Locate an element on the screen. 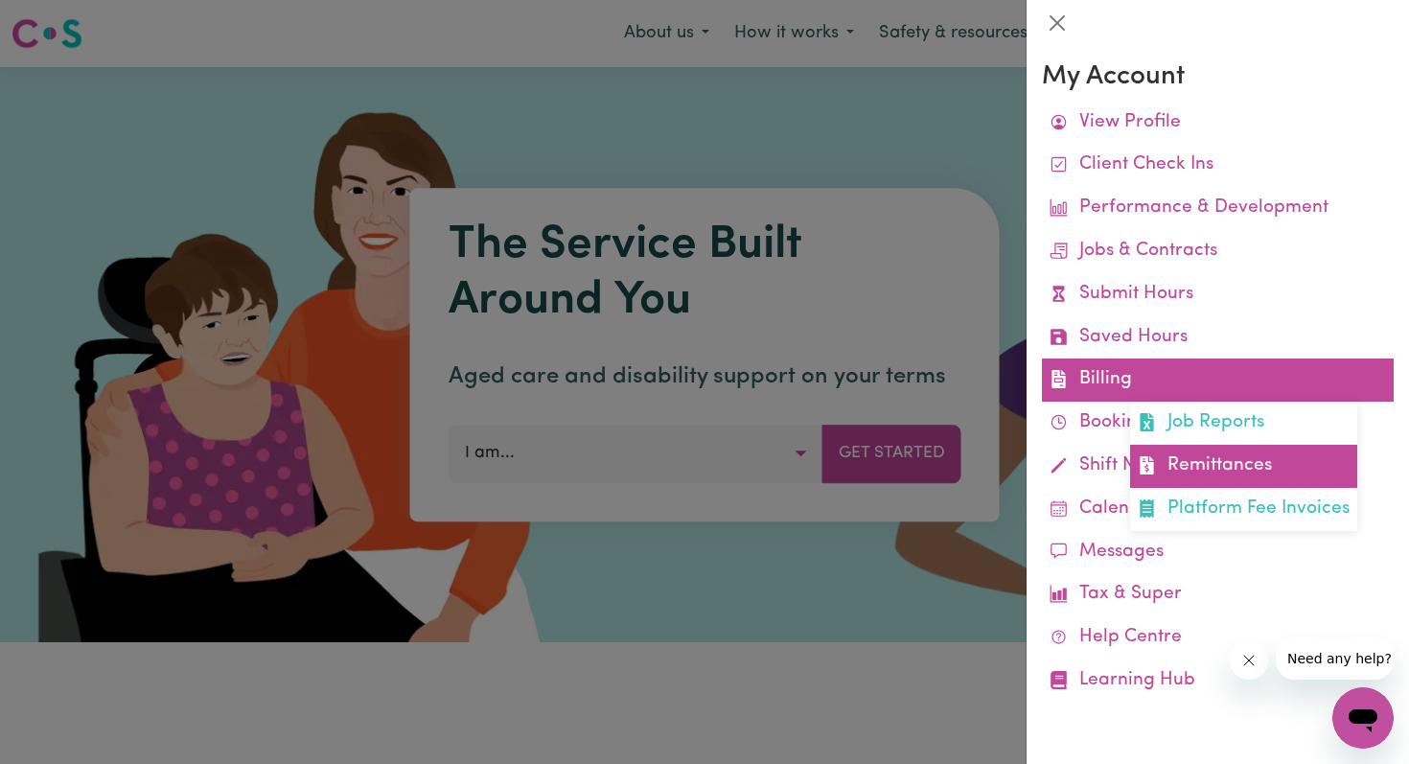  a: Saved Hours is located at coordinates (1218, 337).